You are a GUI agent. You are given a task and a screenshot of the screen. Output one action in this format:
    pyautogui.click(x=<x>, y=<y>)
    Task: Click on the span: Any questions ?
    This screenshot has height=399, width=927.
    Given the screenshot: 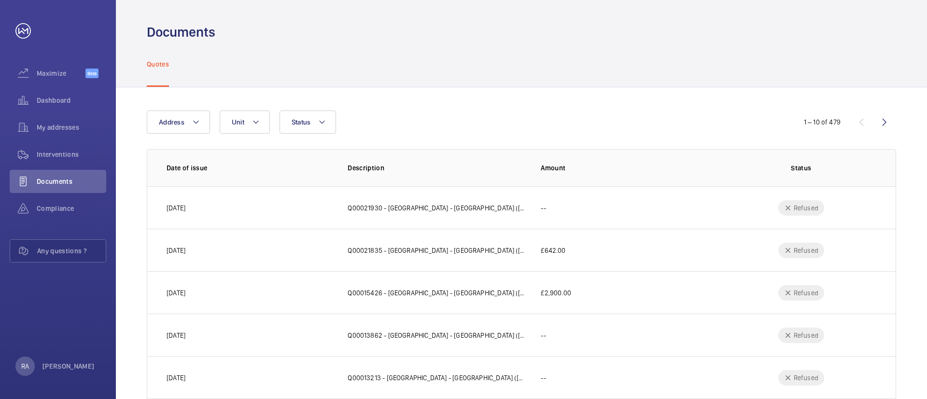 What is the action you would take?
    pyautogui.click(x=71, y=251)
    